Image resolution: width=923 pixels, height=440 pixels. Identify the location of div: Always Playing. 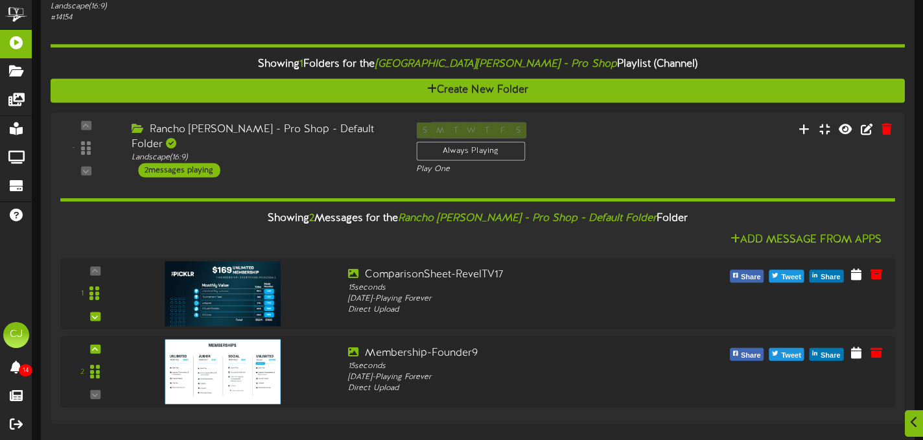
(471, 150).